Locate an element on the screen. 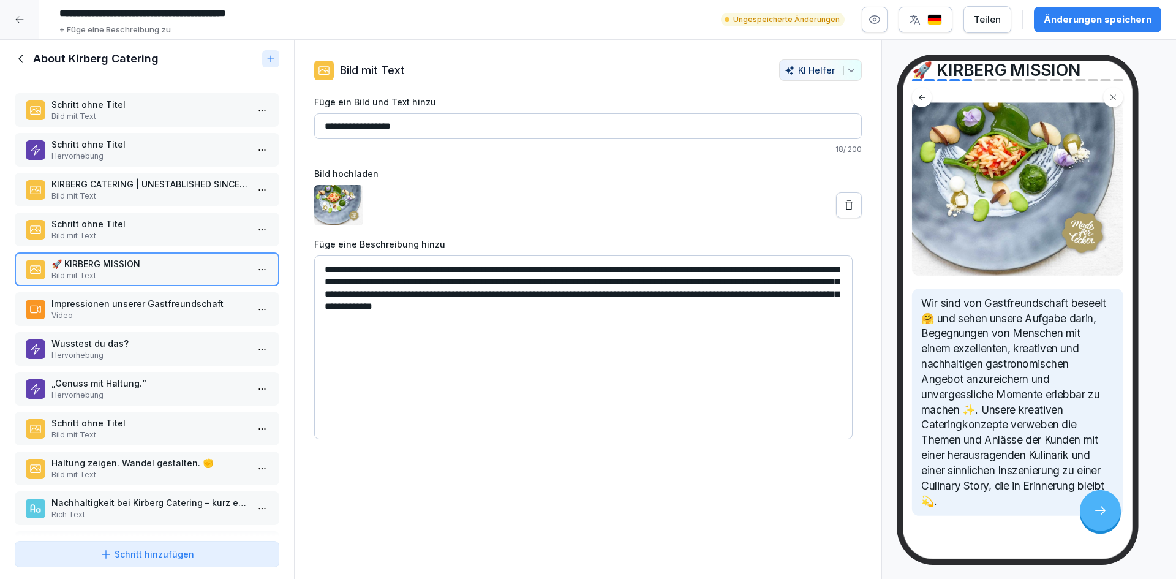 The height and width of the screenshot is (579, 1176). img: Bild und Text Vorschau is located at coordinates (1017, 189).